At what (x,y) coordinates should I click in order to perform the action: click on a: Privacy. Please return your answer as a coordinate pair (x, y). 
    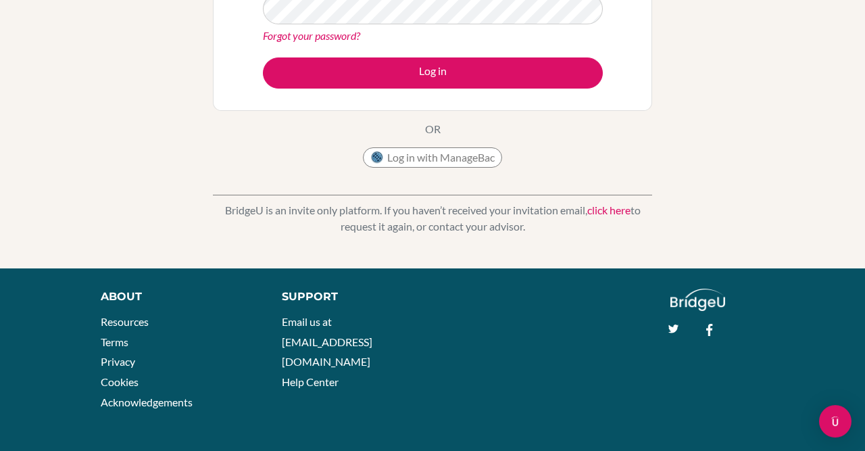
    Looking at the image, I should click on (118, 361).